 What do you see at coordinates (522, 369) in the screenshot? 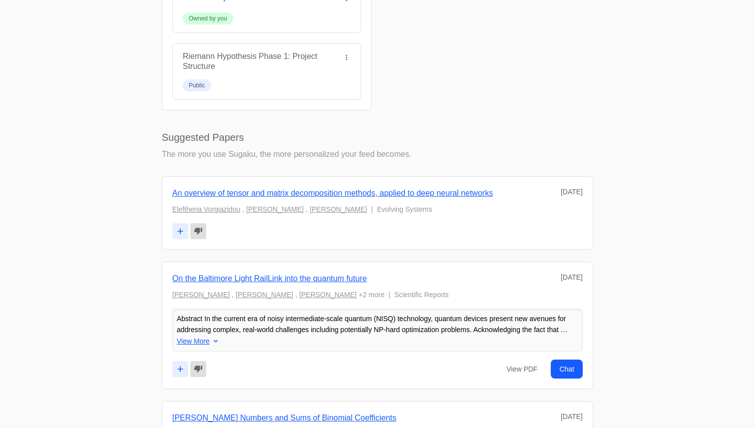
I see `a: View PDF` at bounding box center [522, 369].